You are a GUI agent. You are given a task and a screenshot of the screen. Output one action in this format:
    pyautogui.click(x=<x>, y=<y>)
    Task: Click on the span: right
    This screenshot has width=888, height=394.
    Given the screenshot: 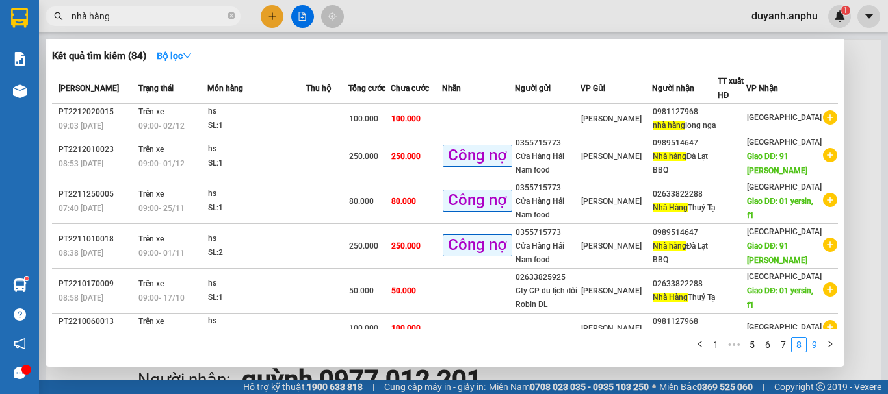 What is the action you would take?
    pyautogui.click(x=830, y=344)
    